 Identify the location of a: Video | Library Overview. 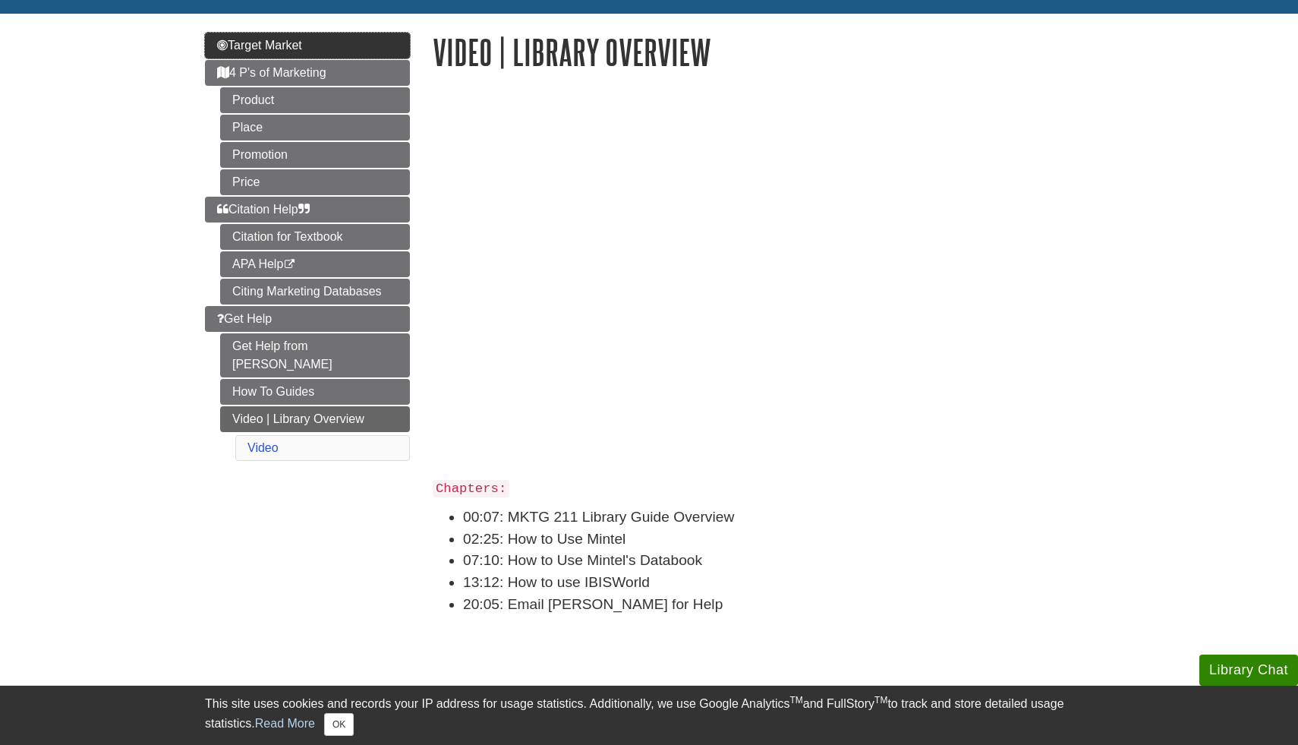
(315, 419).